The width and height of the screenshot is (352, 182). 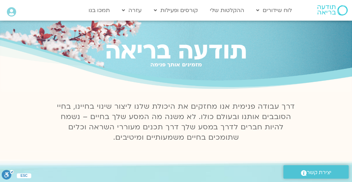 What do you see at coordinates (274, 10) in the screenshot?
I see `a: לוח שידורים` at bounding box center [274, 10].